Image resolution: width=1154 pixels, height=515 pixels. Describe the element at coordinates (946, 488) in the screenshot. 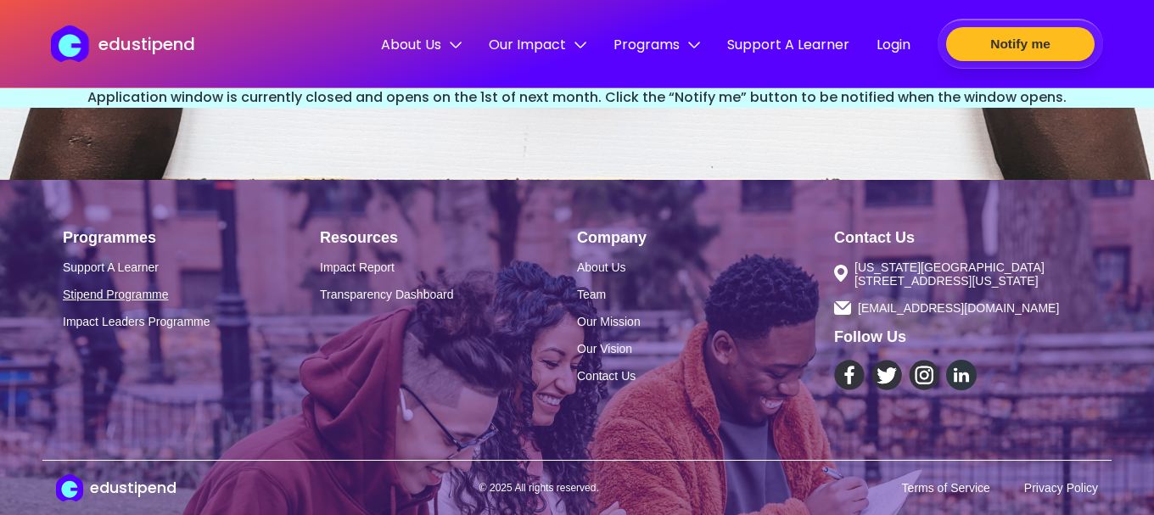

I see `a: Terms of Service` at that location.